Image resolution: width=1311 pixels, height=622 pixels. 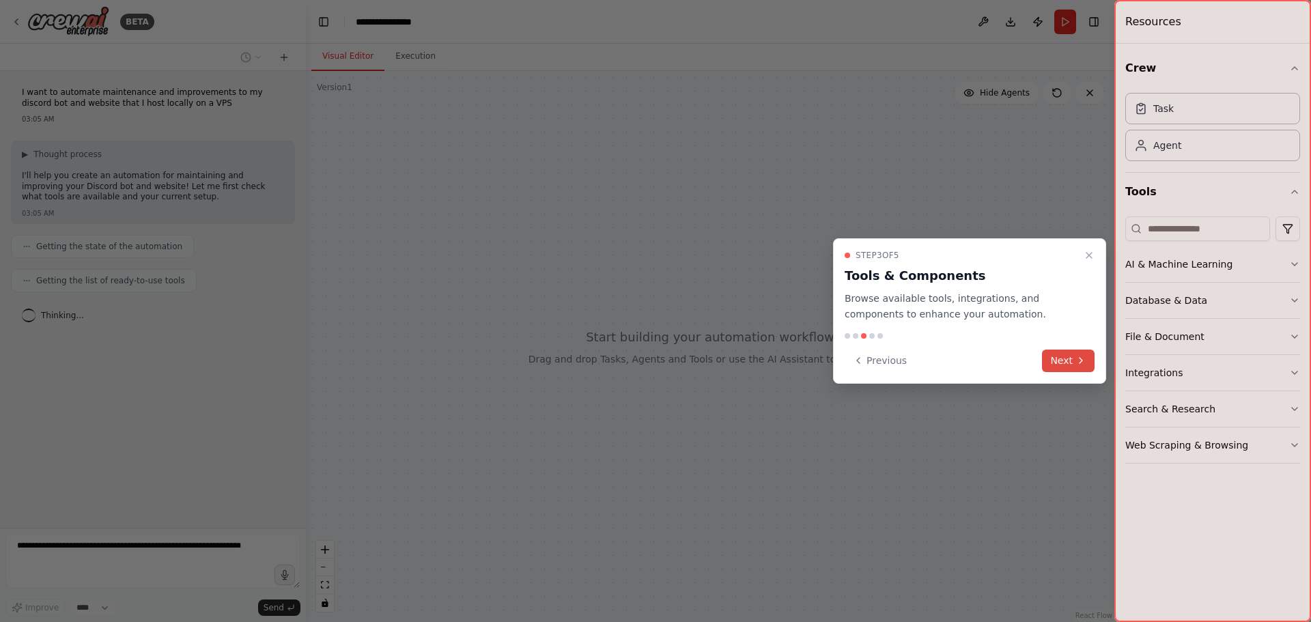 I want to click on button: Previous, so click(x=880, y=361).